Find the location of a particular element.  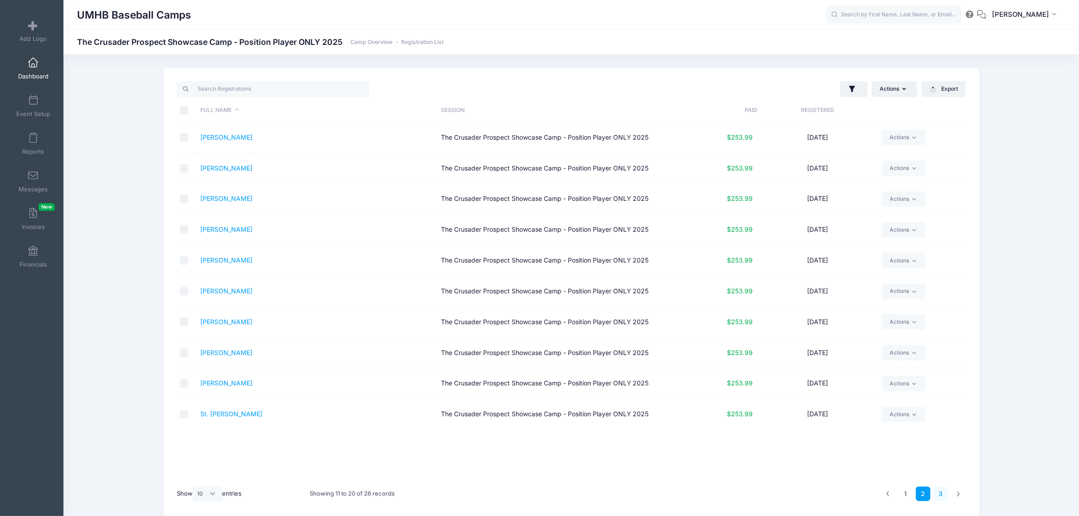

button: Actions is located at coordinates (895, 89).